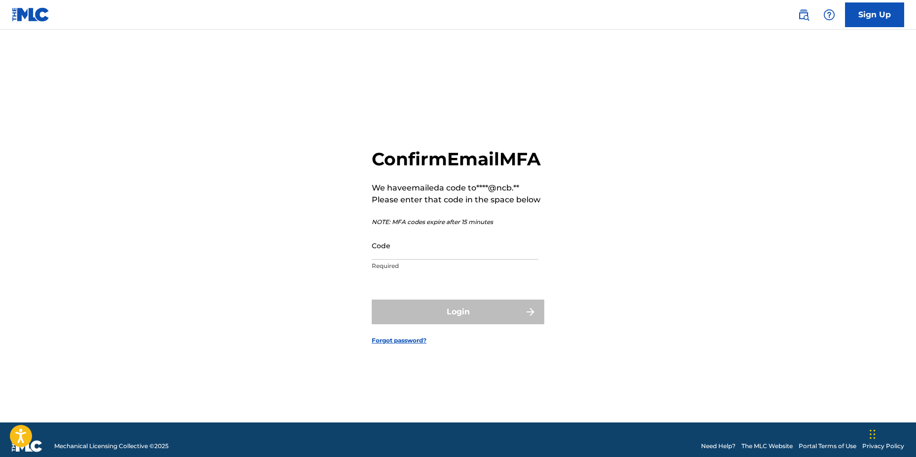 The width and height of the screenshot is (916, 457). I want to click on a: Sign Up, so click(875, 15).